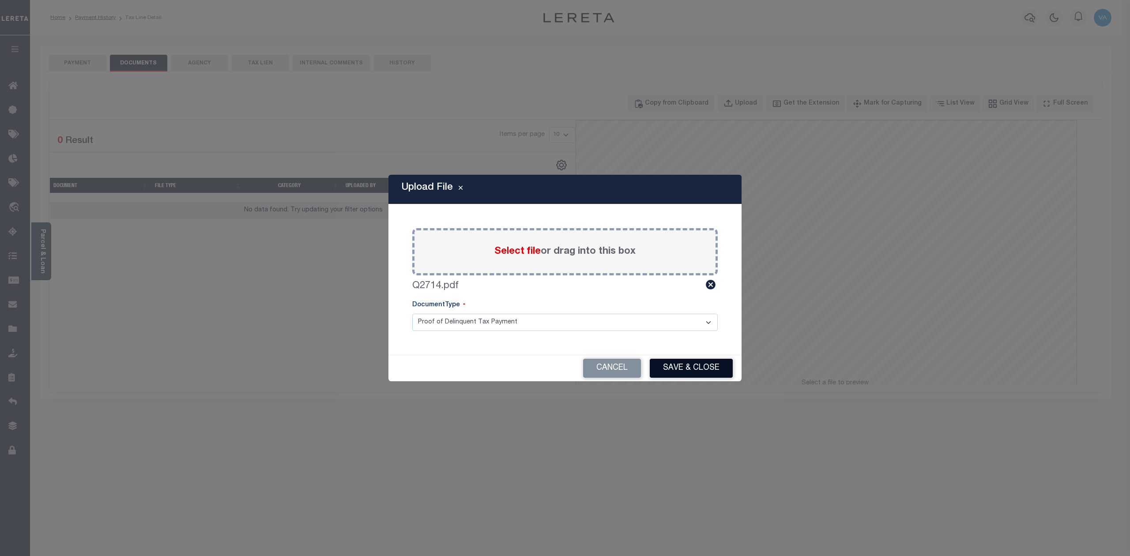  Describe the element at coordinates (517, 252) in the screenshot. I see `span: Select file` at that location.